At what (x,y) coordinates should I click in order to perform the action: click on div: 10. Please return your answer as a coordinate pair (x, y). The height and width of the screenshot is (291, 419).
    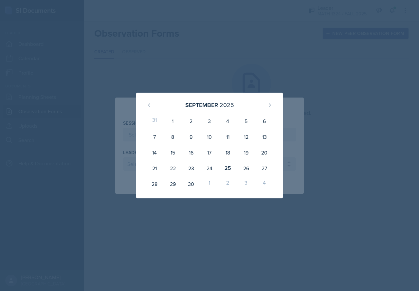
    Looking at the image, I should click on (209, 137).